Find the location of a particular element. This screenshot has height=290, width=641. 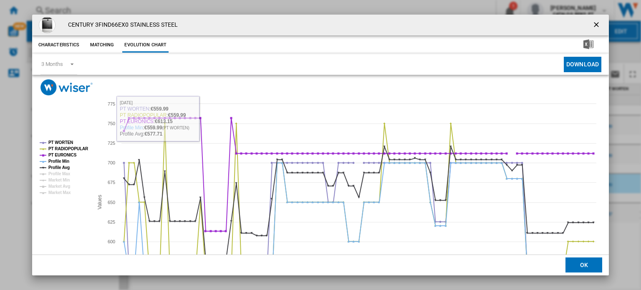

tspan: 675 is located at coordinates (111, 182).